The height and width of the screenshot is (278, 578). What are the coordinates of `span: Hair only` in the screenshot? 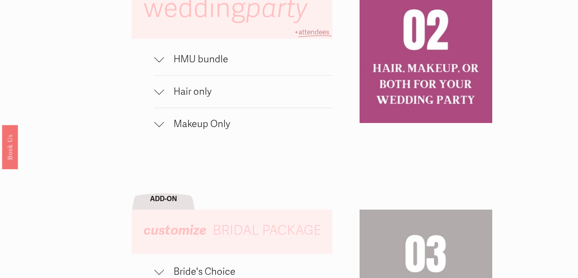 It's located at (248, 91).